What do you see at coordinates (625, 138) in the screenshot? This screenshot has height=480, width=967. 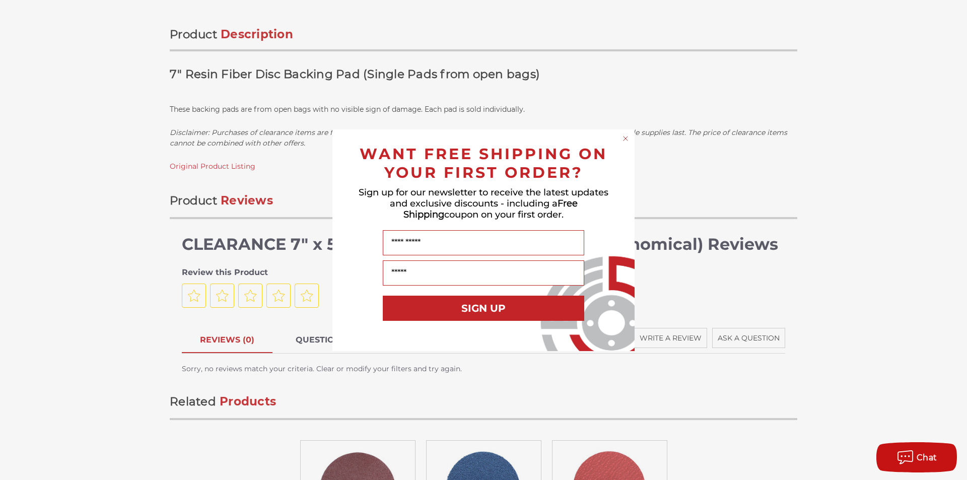 I see `button: Close dialog` at bounding box center [625, 138].